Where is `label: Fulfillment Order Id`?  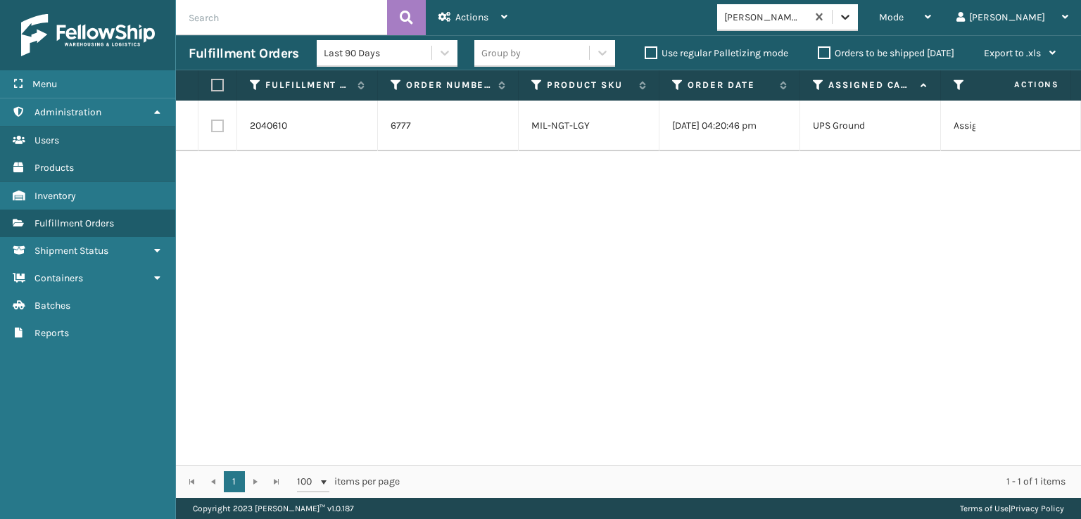 label: Fulfillment Order Id is located at coordinates (308, 85).